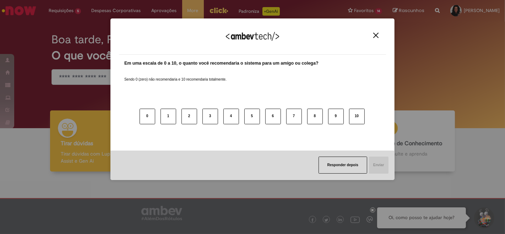 This screenshot has width=505, height=234. Describe the element at coordinates (342, 165) in the screenshot. I see `button: Responder depois` at that location.